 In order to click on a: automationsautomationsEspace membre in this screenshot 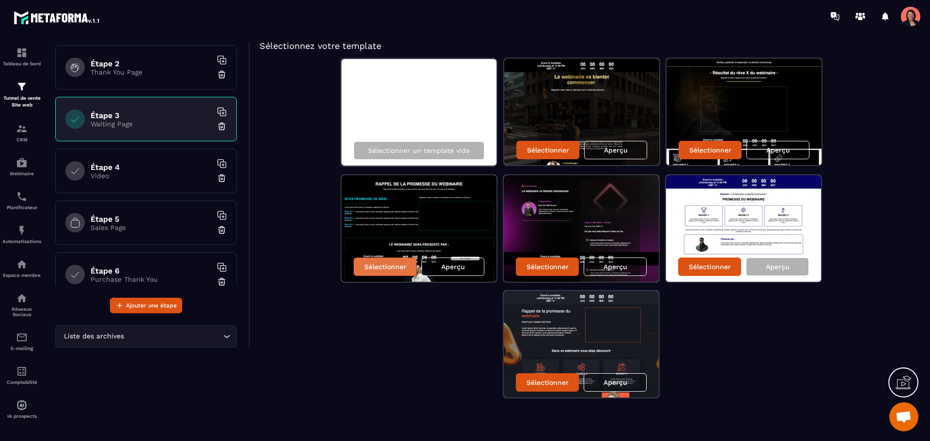, I will do `click(22, 268)`.